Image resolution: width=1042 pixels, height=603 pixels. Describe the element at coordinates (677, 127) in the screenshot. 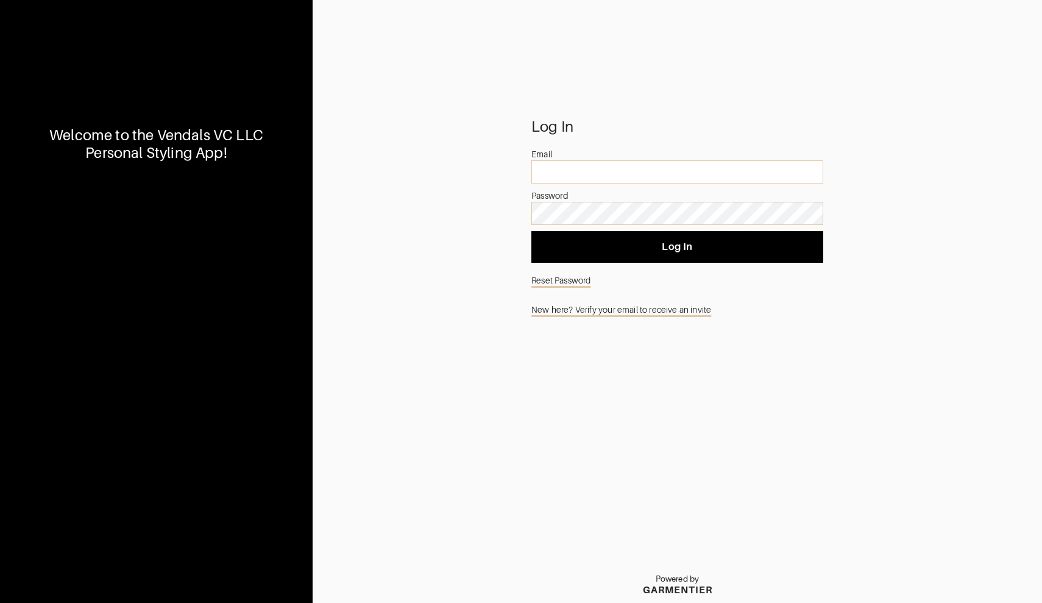

I see `div: Log In` at that location.